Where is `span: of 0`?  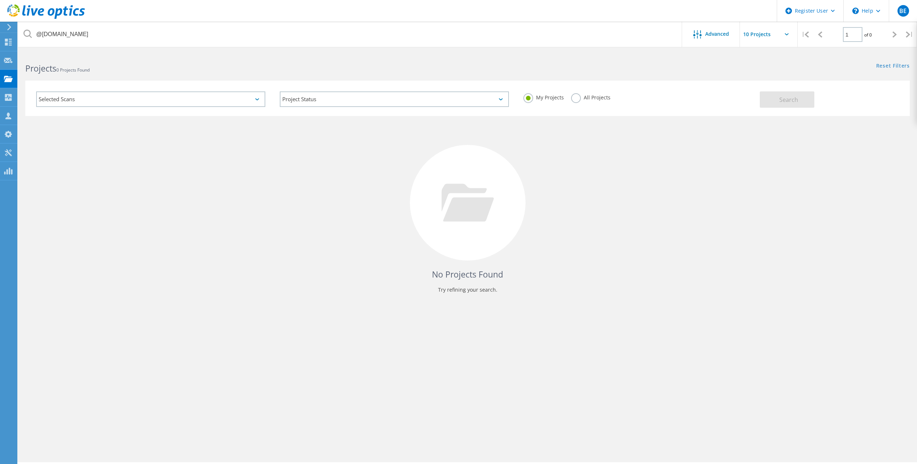
span: of 0 is located at coordinates (868, 35).